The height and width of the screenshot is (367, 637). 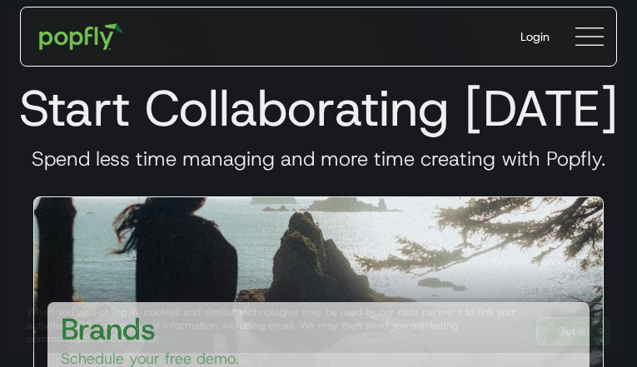 What do you see at coordinates (535, 37) in the screenshot?
I see `a: Login` at bounding box center [535, 37].